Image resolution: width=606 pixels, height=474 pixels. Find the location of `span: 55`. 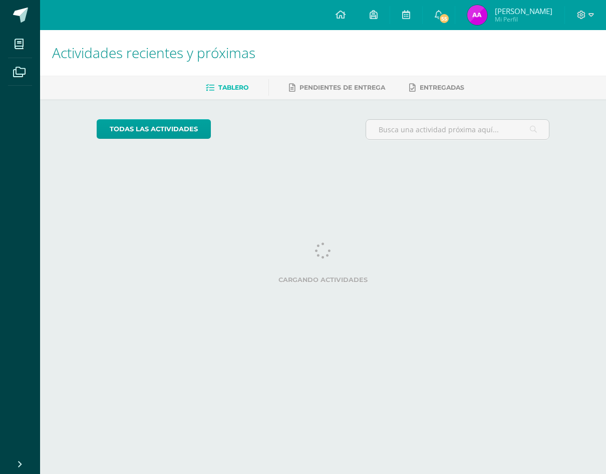

span: 55 is located at coordinates (445, 19).